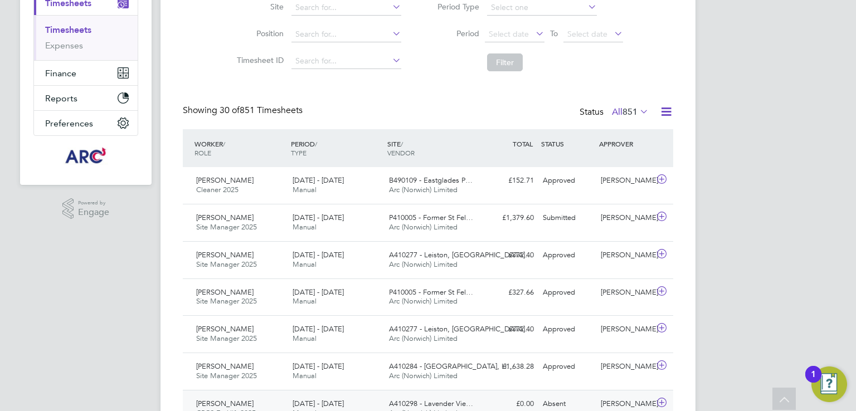 The width and height of the screenshot is (856, 411). I want to click on span: 30 of, so click(230, 110).